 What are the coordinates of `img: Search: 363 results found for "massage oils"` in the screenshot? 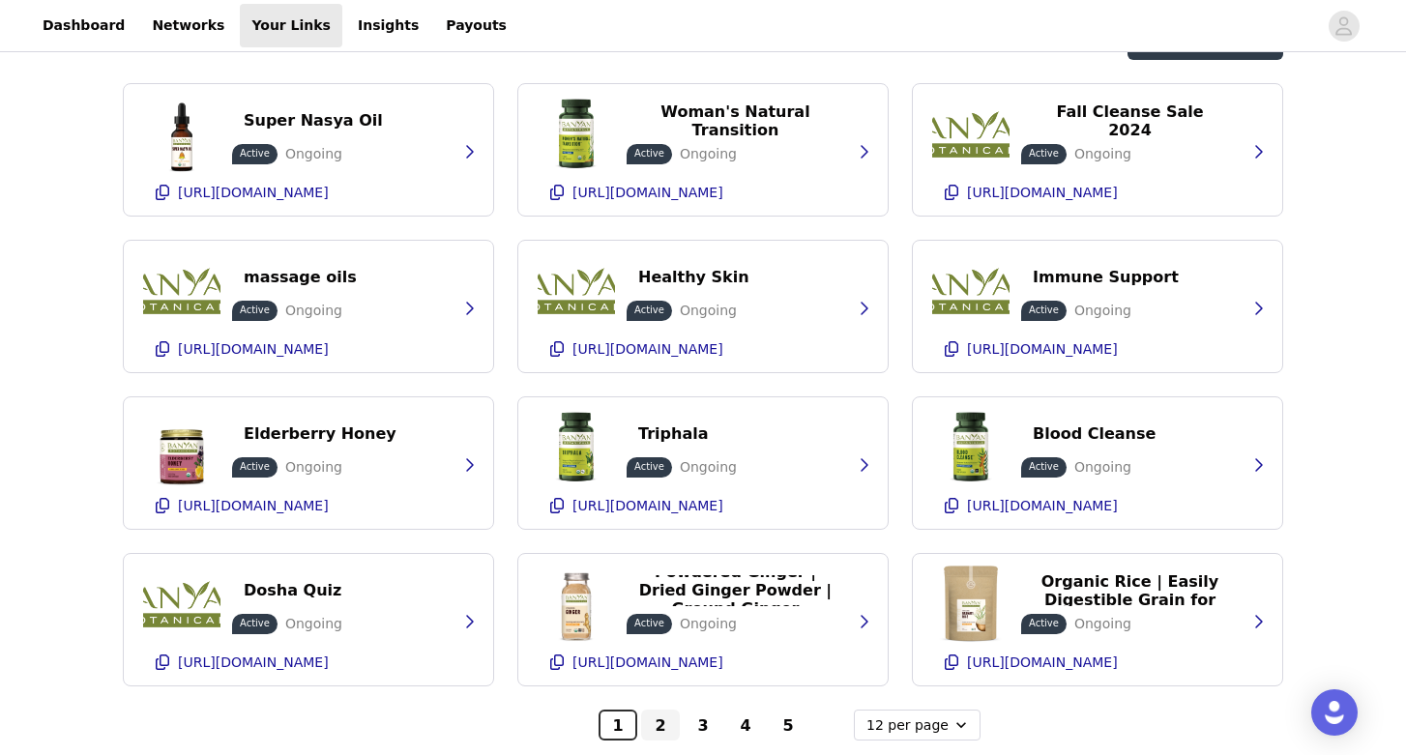 It's located at (182, 291).